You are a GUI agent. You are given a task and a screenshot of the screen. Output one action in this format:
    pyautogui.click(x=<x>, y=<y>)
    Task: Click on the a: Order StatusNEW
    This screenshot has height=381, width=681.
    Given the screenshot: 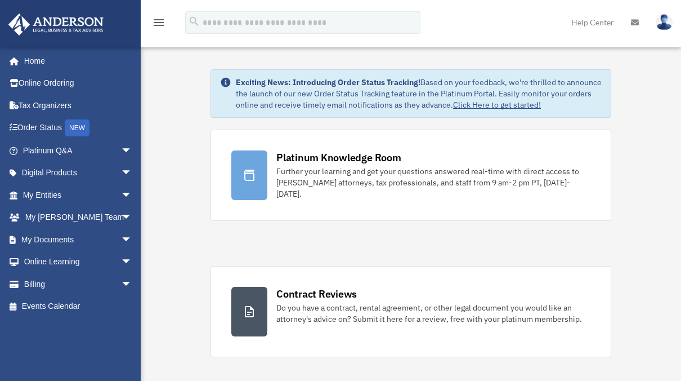 What is the action you would take?
    pyautogui.click(x=78, y=128)
    